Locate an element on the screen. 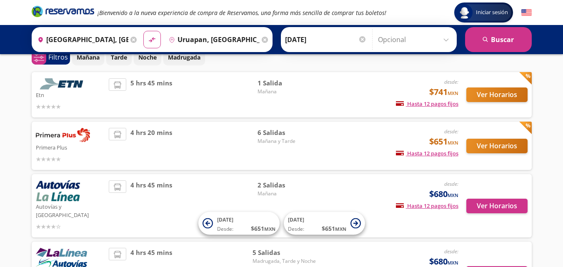 The height and width of the screenshot is (267, 563). img: Etn is located at coordinates (63, 84).